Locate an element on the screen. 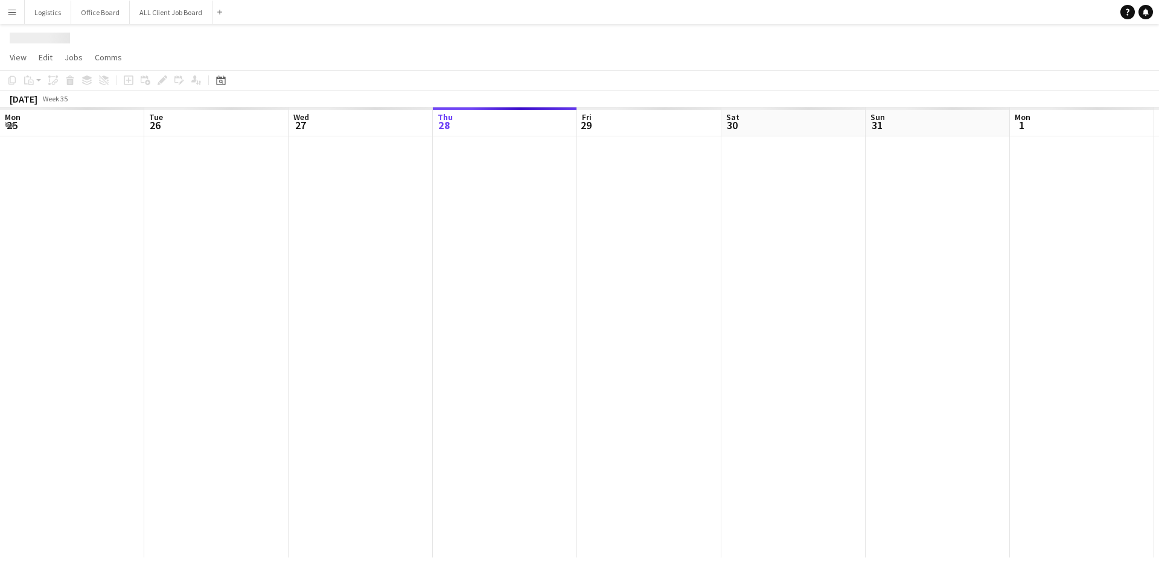 Image resolution: width=1159 pixels, height=578 pixels. span: Wed is located at coordinates (301, 117).